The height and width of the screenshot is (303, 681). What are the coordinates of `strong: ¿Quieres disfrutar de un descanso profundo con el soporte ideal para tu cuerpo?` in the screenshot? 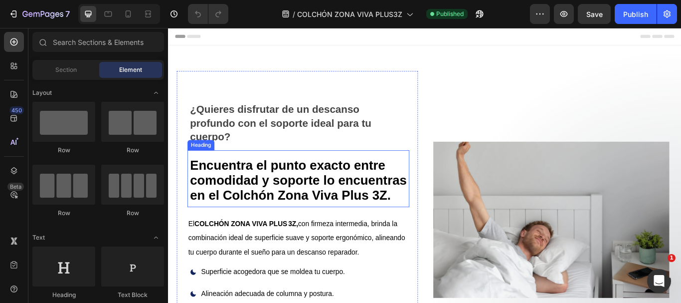 It's located at (131, 111).